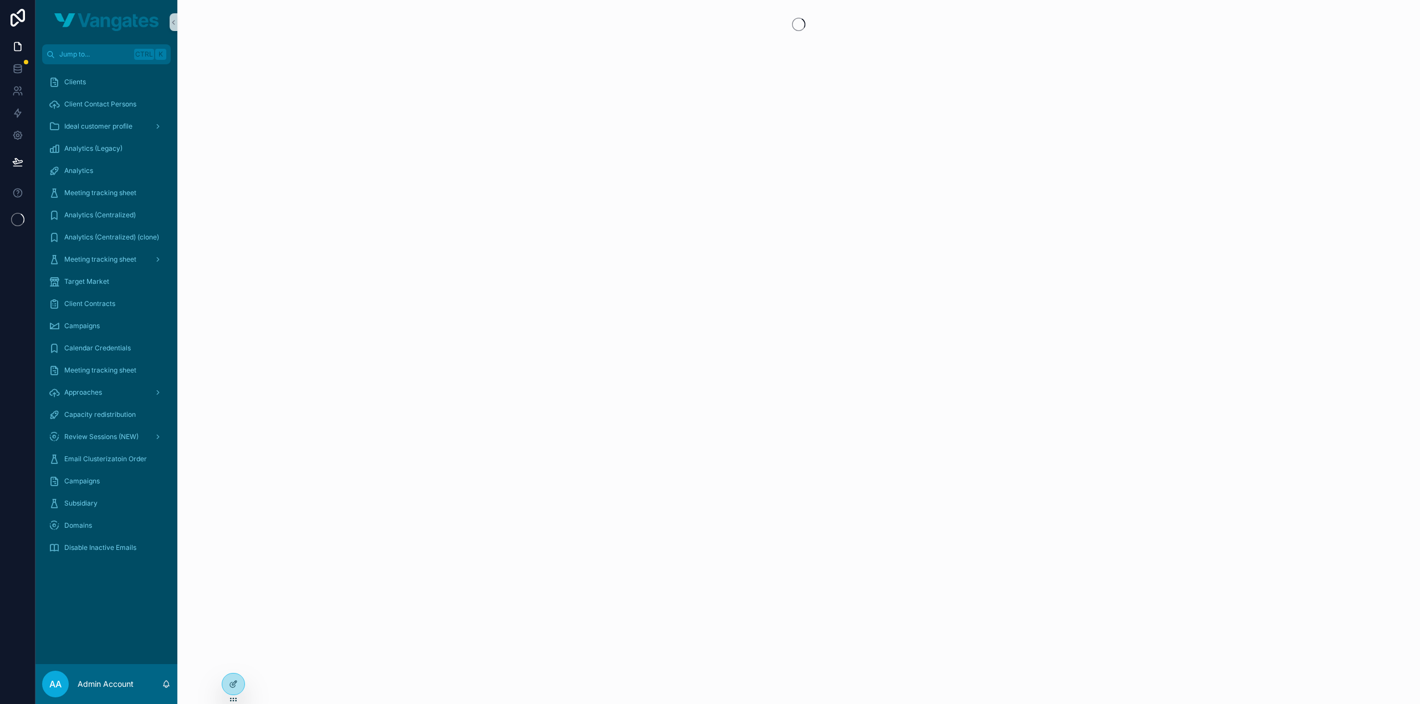 The width and height of the screenshot is (1420, 704). What do you see at coordinates (106, 459) in the screenshot?
I see `a: Email Clusterizatoin Order` at bounding box center [106, 459].